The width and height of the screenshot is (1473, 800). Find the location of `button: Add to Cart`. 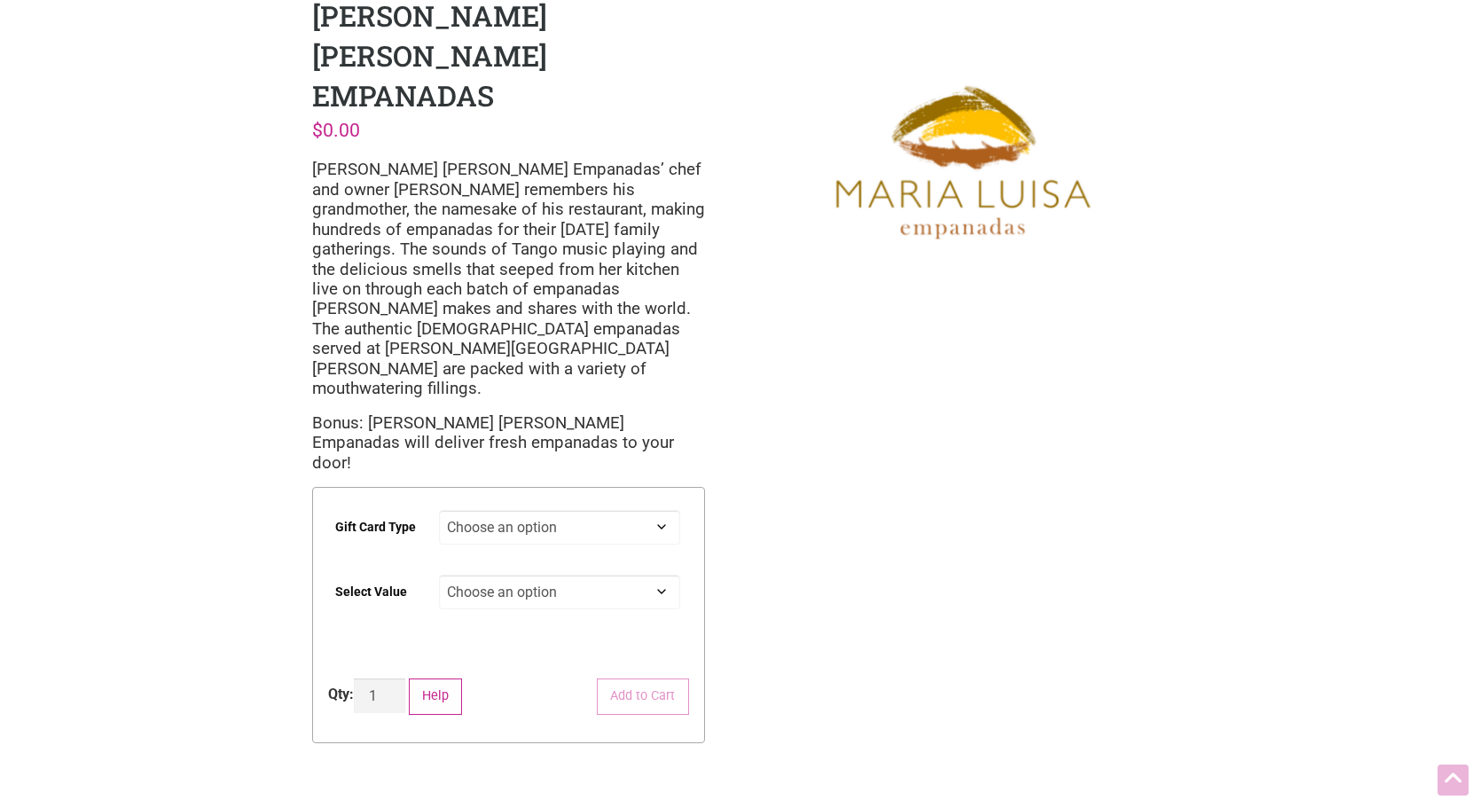

button: Add to Cart is located at coordinates (643, 696).